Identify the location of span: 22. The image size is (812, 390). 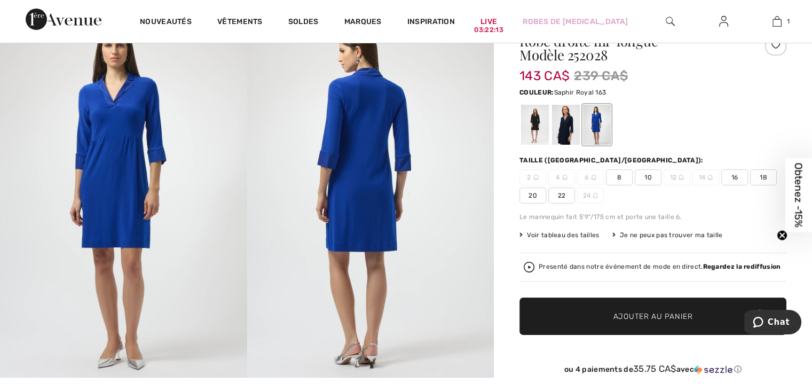
(562, 195).